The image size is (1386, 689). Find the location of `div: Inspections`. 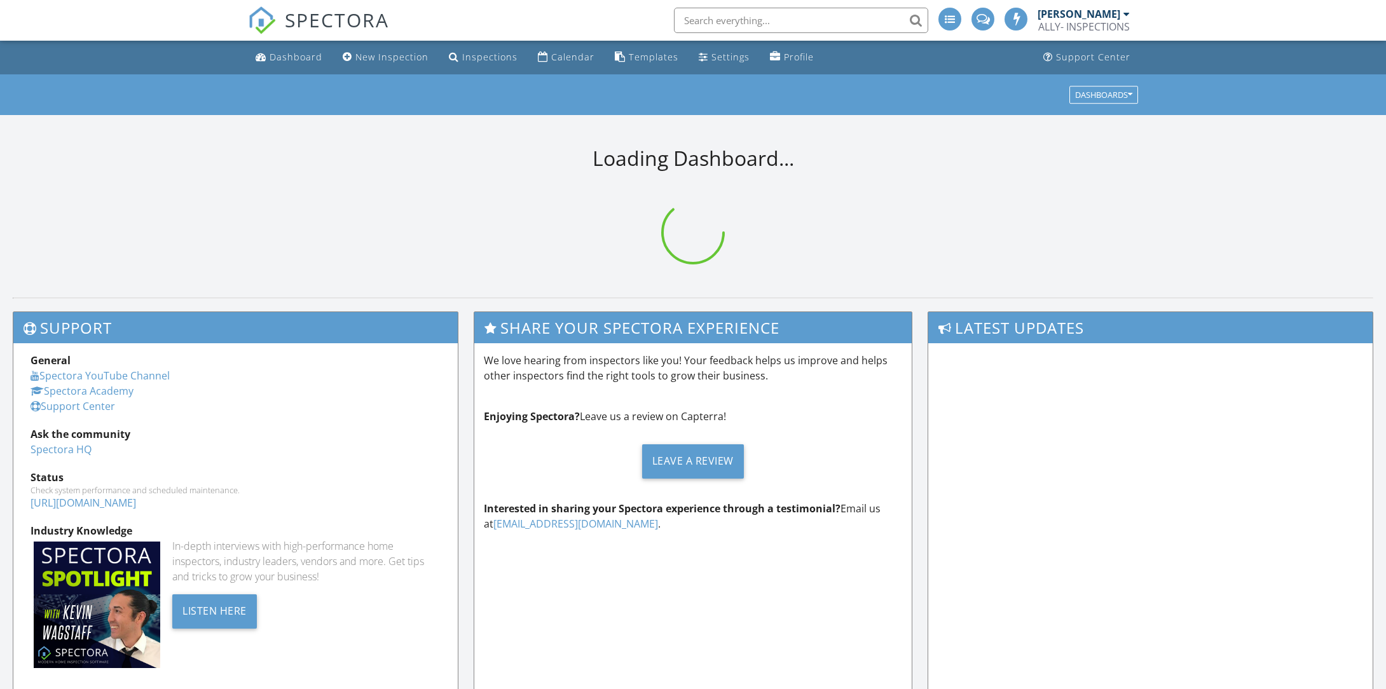

div: Inspections is located at coordinates (489, 57).